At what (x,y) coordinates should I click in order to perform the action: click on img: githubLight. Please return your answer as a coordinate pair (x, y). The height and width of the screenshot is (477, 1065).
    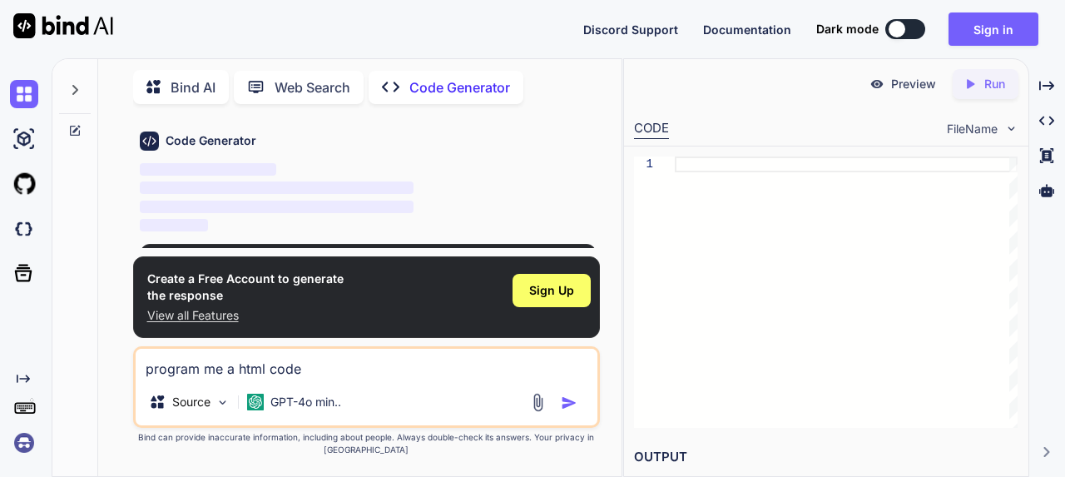
    Looking at the image, I should click on (24, 184).